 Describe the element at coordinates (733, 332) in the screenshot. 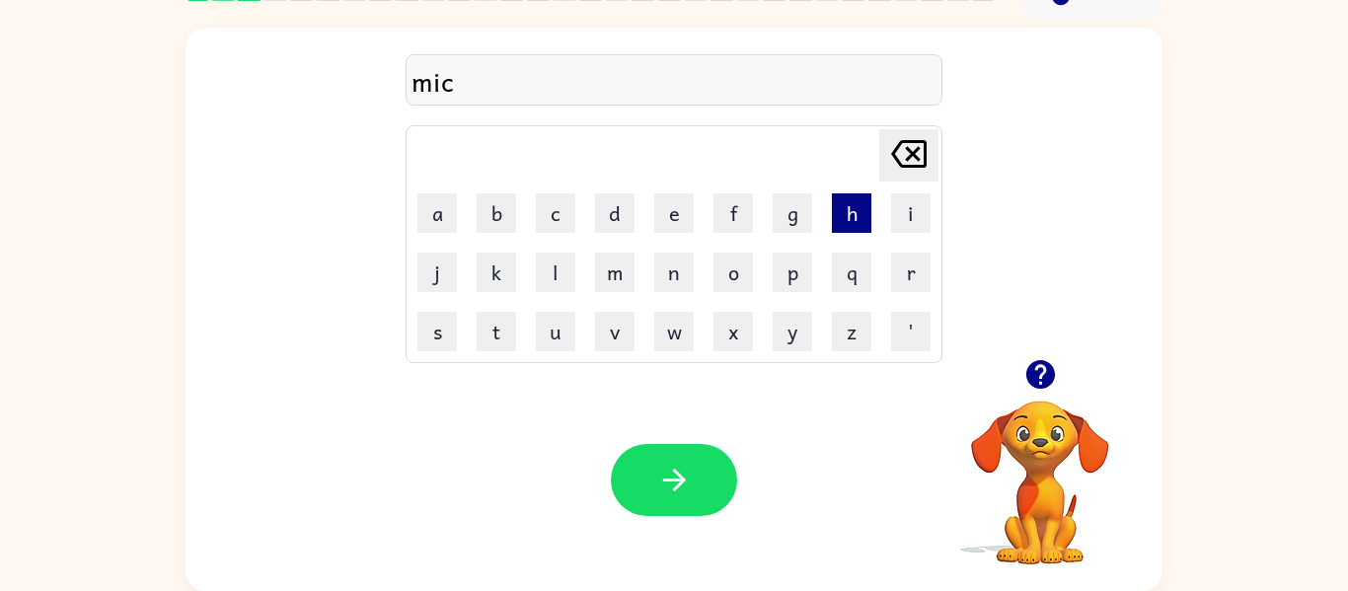

I see `button: x` at that location.